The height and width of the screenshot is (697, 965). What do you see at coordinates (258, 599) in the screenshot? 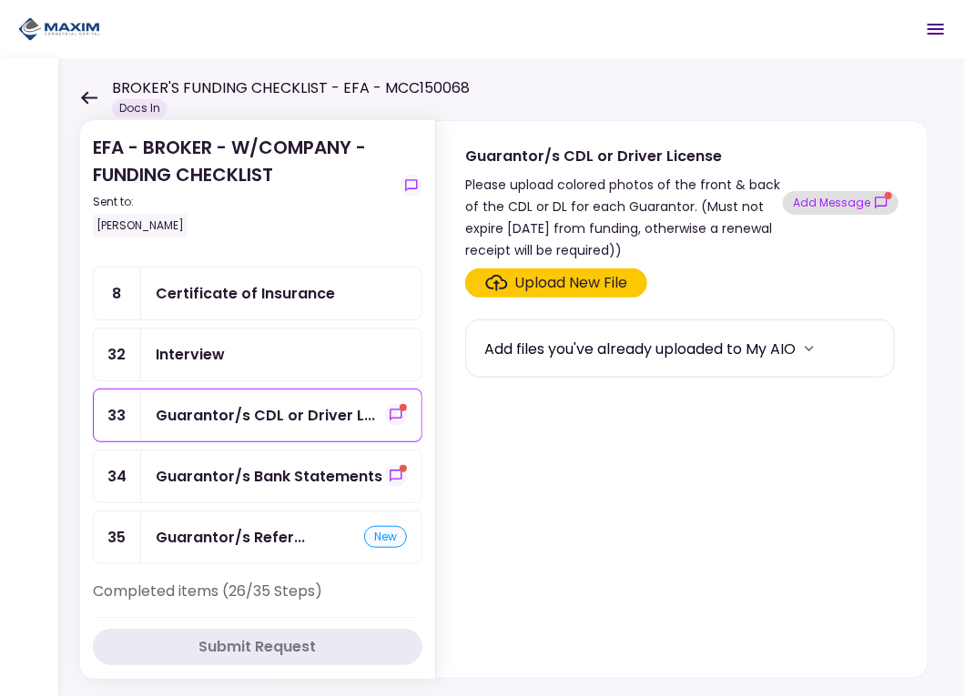
I see `div: Completed items (26/35 Steps)` at bounding box center [258, 599].